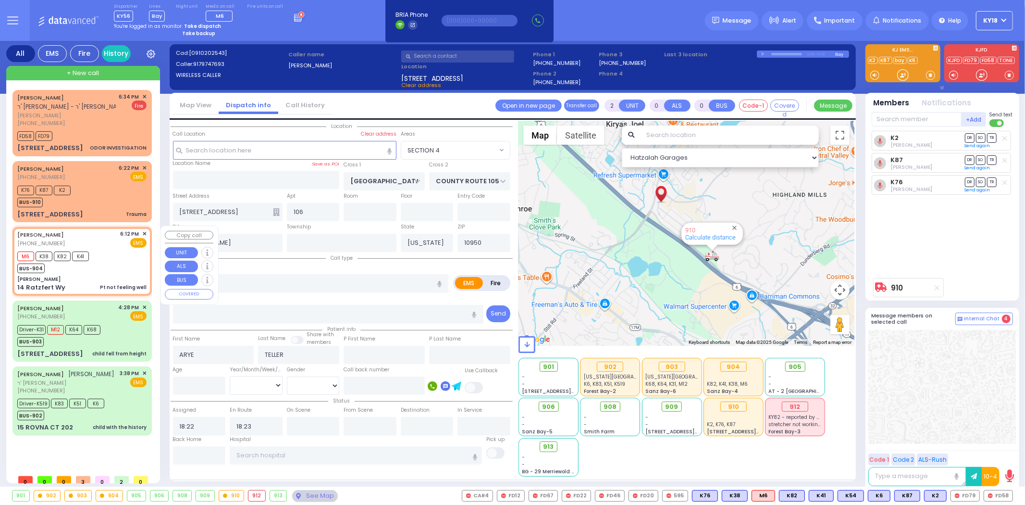 This screenshot has height=505, width=1025. Describe the element at coordinates (55, 330) in the screenshot. I see `span: M12` at that location.